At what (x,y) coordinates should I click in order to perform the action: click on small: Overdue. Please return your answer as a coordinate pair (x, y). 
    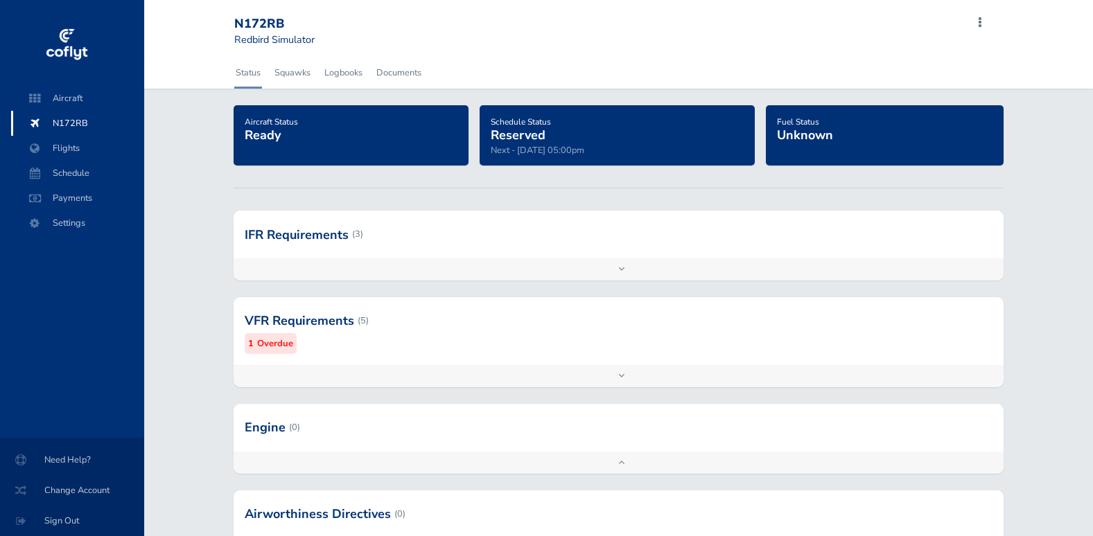
    Looking at the image, I should click on (275, 344).